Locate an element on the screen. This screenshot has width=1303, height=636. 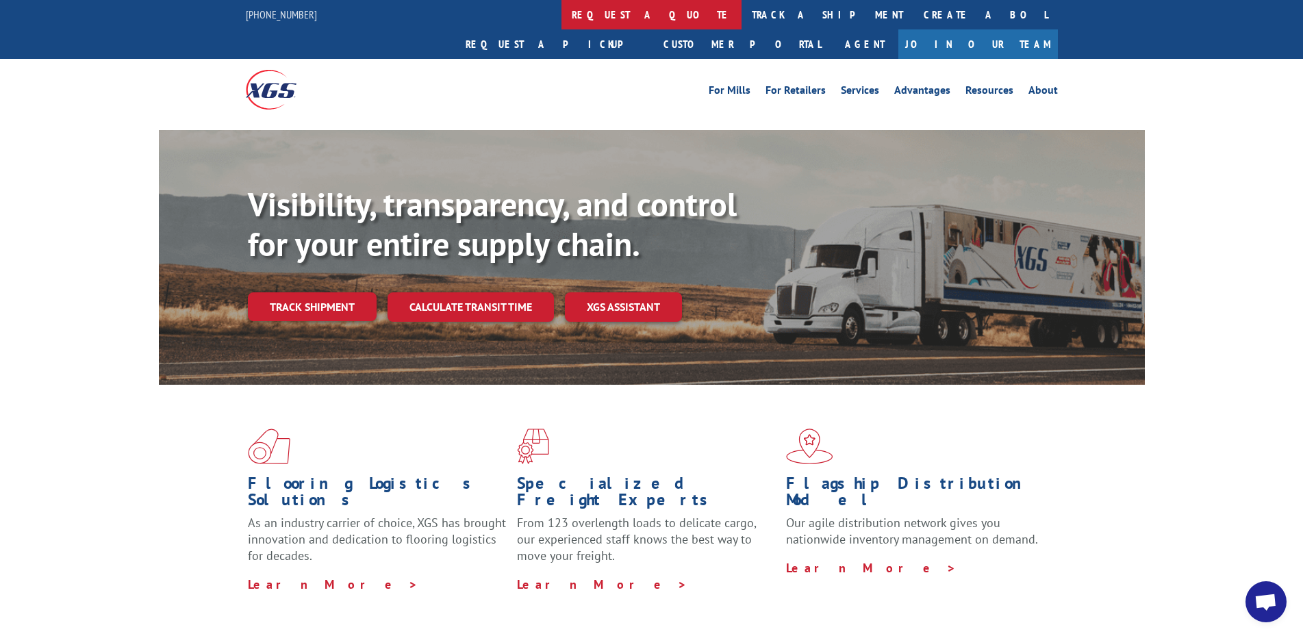
div: Open chat is located at coordinates (1266, 602).